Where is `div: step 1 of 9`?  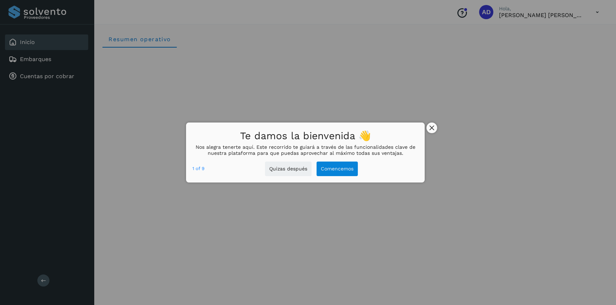
div: step 1 of 9 is located at coordinates (198, 169).